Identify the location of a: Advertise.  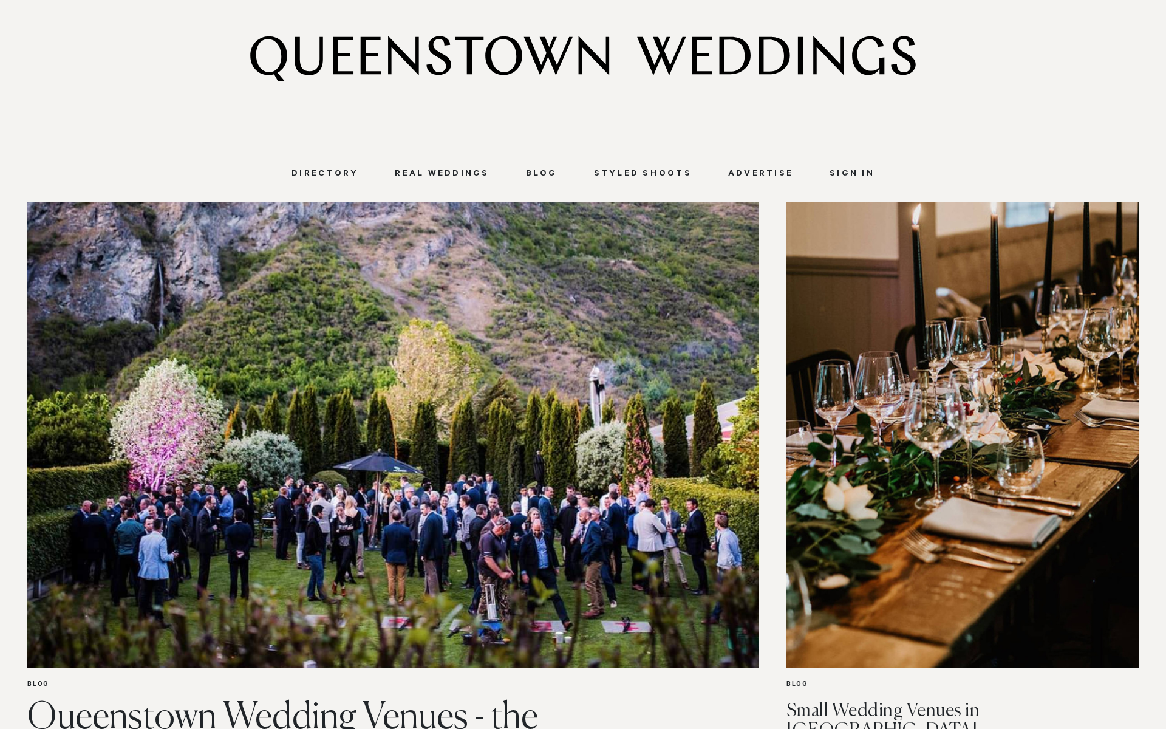
(760, 174).